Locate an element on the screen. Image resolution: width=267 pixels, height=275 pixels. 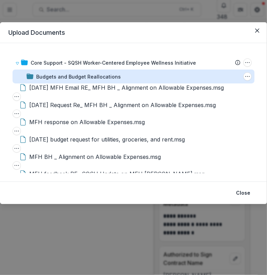
div: Core Support - SQSH Worker-Centered Employee Wellness InitiativeCore Support - SQSH Worker-Center... is located at coordinates (133, 63).